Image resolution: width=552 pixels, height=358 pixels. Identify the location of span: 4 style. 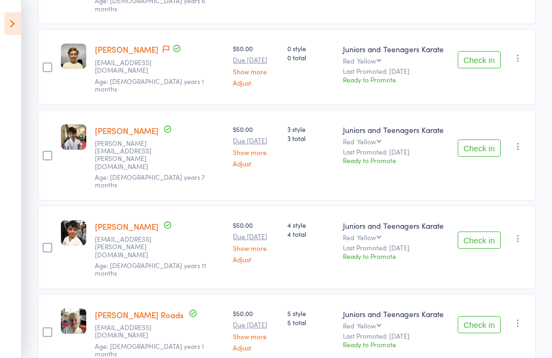
(310, 225).